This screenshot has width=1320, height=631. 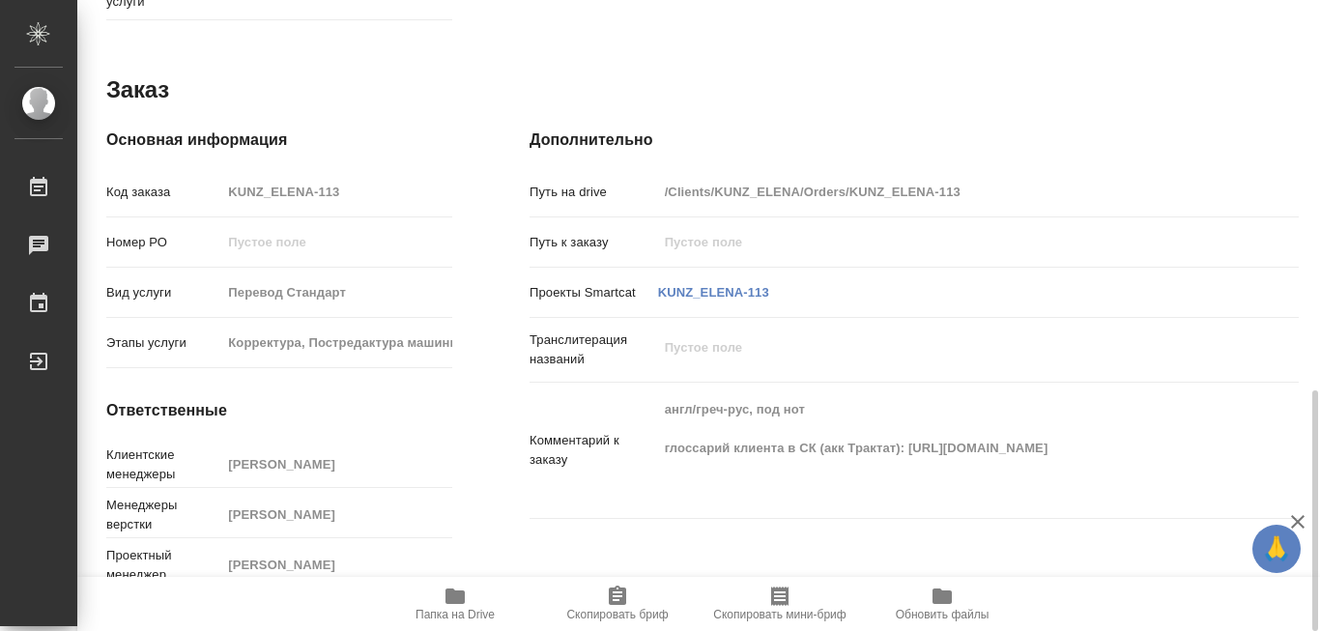 I want to click on button: Обновить файлы, so click(x=942, y=604).